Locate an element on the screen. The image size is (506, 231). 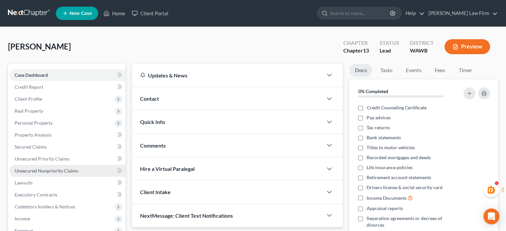
a: Unsecured Priority Claims is located at coordinates (67, 159).